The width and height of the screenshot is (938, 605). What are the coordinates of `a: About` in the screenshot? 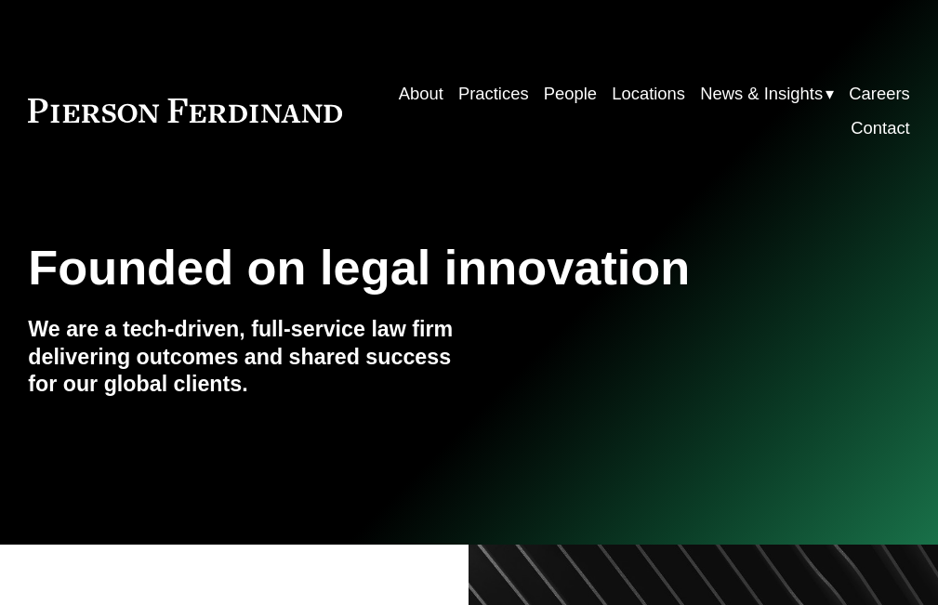 It's located at (421, 93).